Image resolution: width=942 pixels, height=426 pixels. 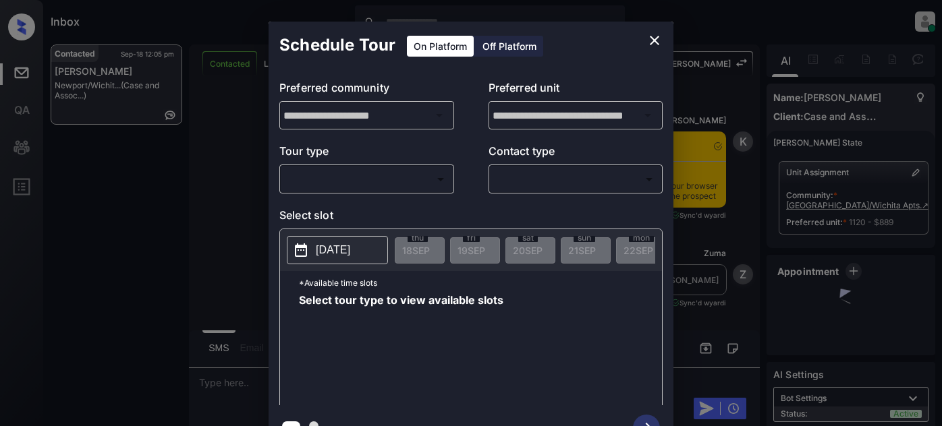 What do you see at coordinates (471, 218) in the screenshot?
I see `p: Select slot` at bounding box center [471, 218].